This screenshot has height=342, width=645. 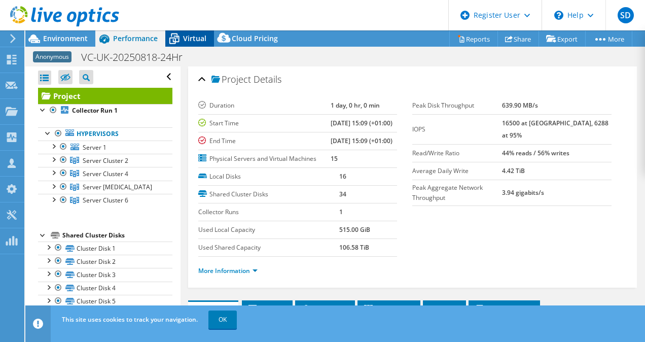 I want to click on label: End Time, so click(x=264, y=141).